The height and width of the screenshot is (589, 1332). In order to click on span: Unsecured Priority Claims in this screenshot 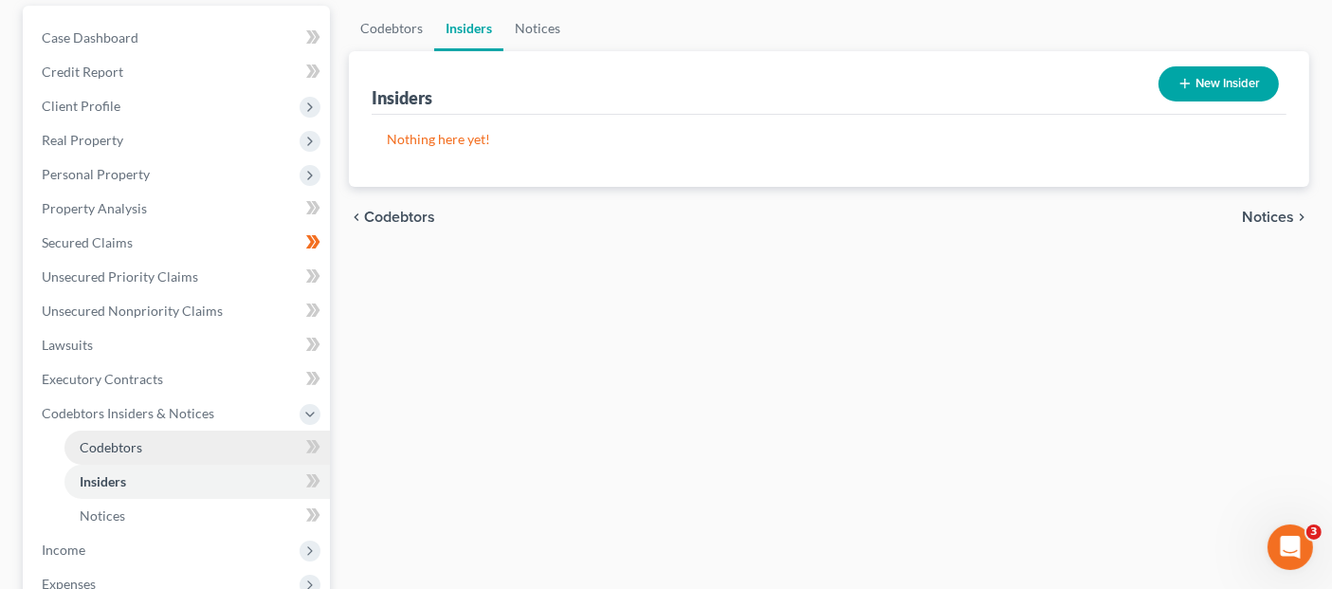, I will do `click(119, 276)`.